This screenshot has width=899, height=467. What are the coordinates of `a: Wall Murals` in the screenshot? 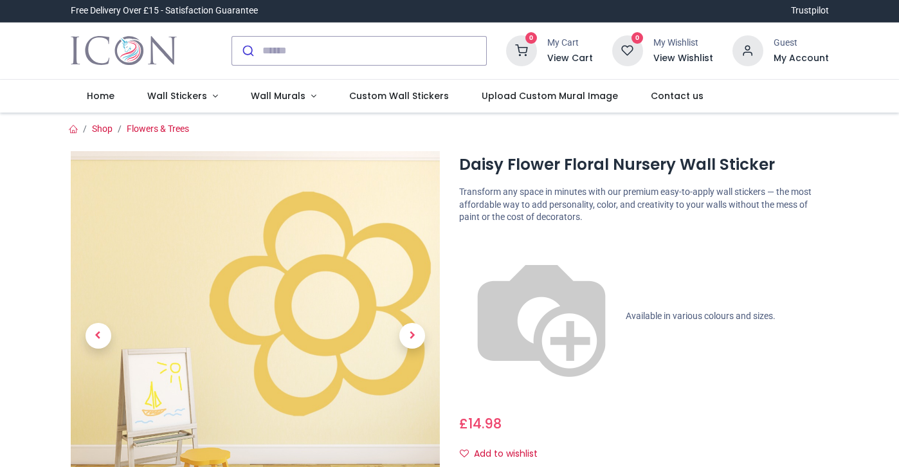 It's located at (283, 96).